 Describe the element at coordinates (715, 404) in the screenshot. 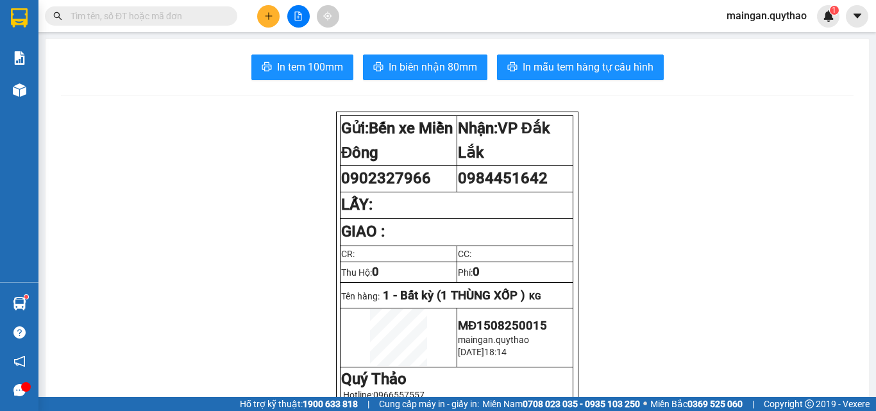

I see `strong: 0369 525 060` at that location.